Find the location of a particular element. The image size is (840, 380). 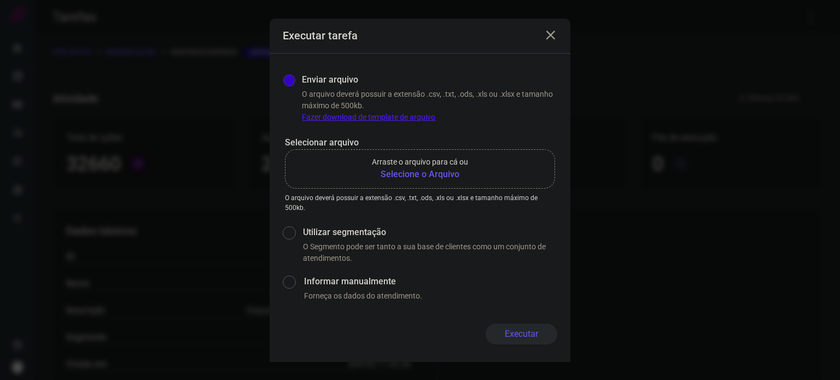

label: Enviar arquivo is located at coordinates (330, 80).